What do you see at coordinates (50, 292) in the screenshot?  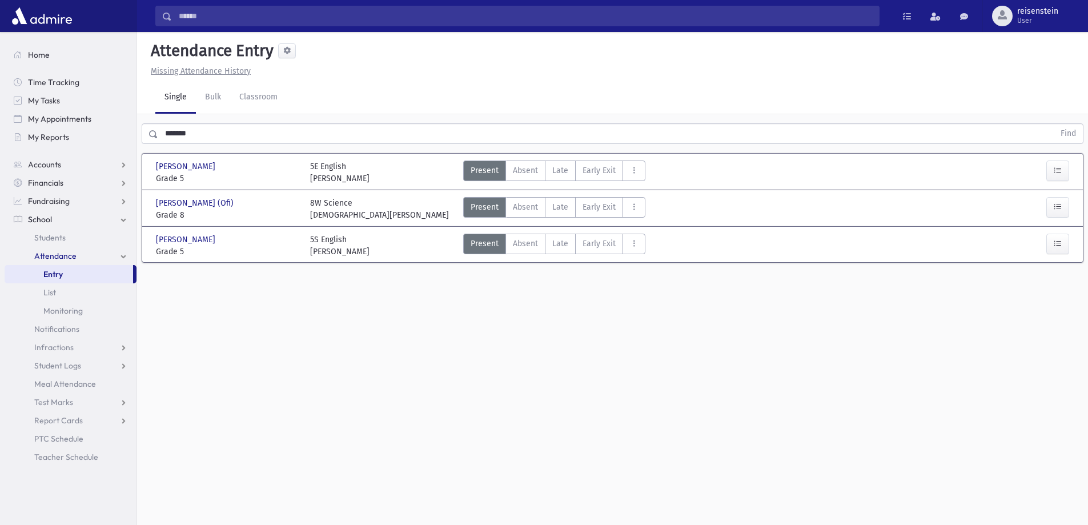 I see `span: List` at bounding box center [50, 292].